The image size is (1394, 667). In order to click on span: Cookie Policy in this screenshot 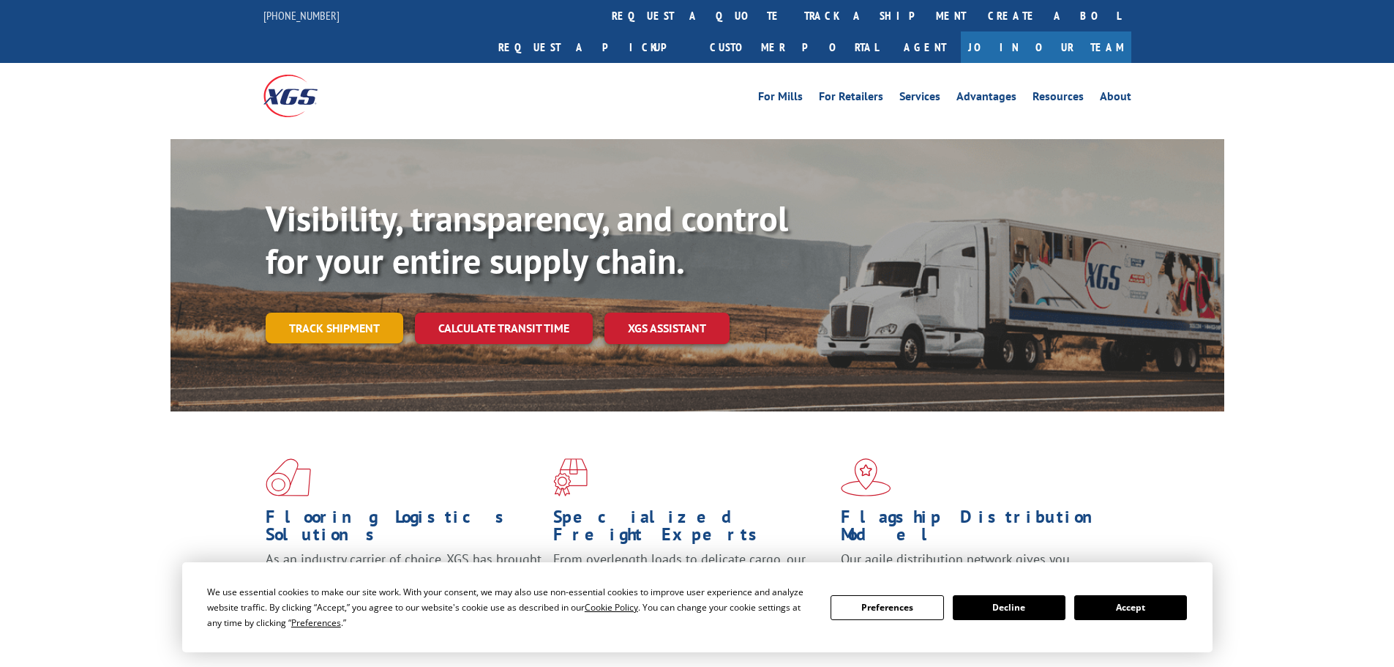, I will do `click(611, 607)`.